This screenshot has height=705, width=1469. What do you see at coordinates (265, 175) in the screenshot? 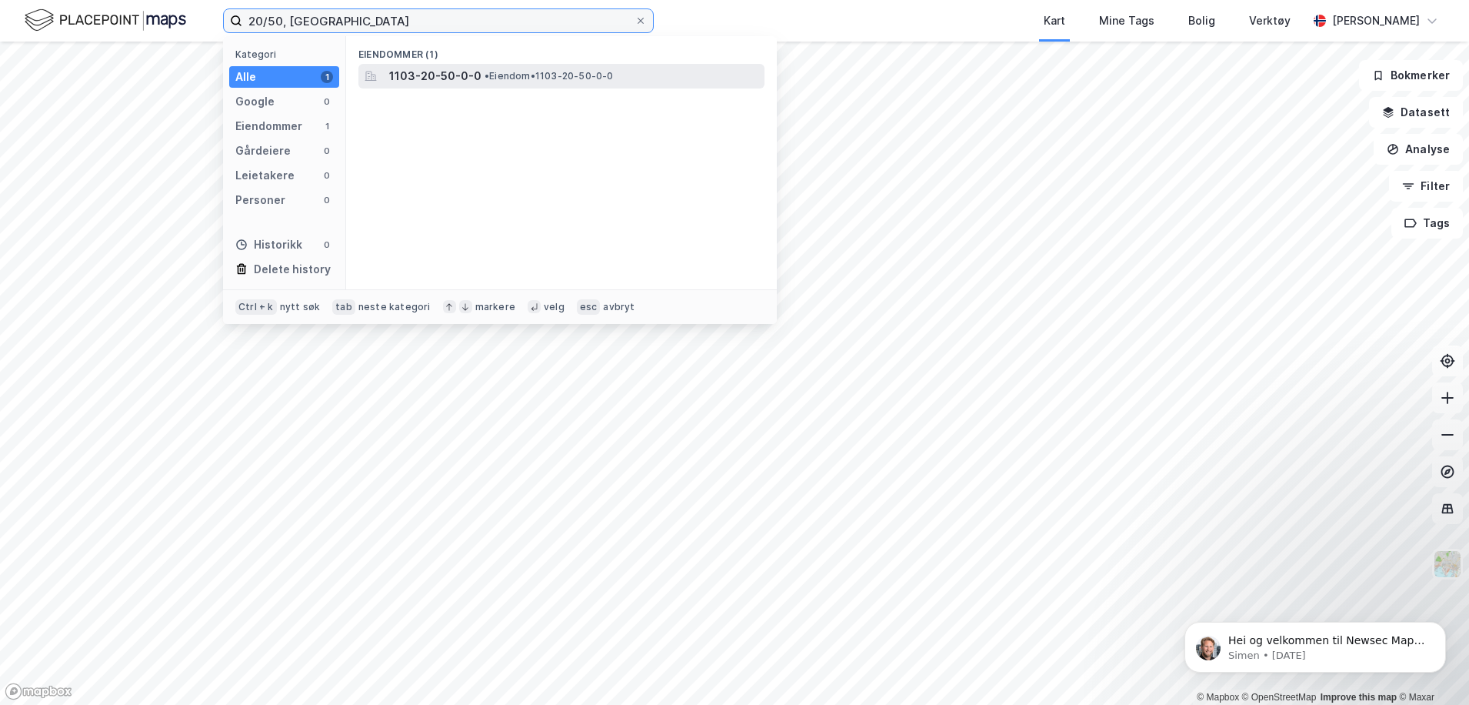
I see `div: Leietakere` at bounding box center [265, 175].